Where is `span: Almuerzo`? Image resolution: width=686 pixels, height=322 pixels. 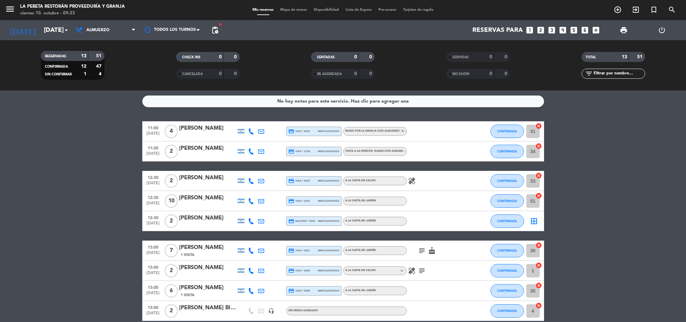
span: Almuerzo is located at coordinates (98, 30).